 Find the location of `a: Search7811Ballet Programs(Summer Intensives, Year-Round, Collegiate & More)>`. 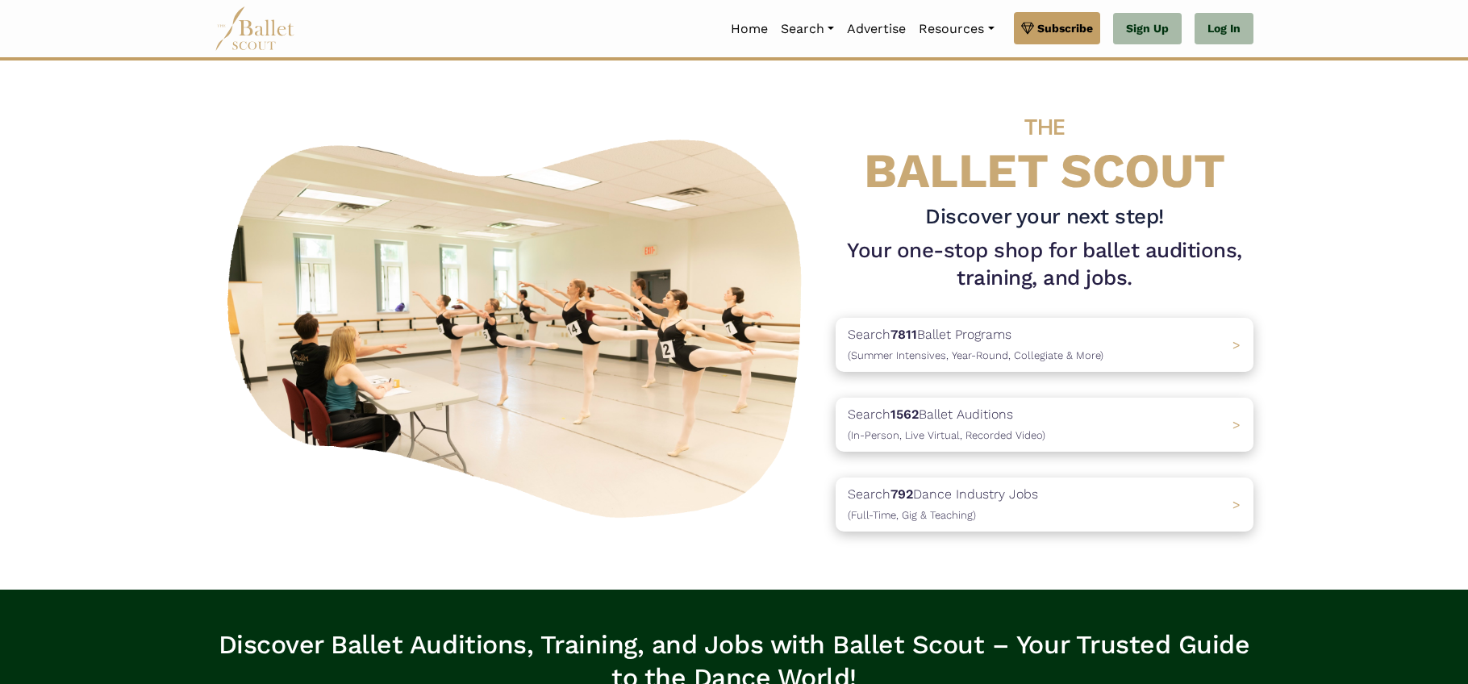

a: Search7811Ballet Programs(Summer Intensives, Year-Round, Collegiate & More)> is located at coordinates (1045, 344).